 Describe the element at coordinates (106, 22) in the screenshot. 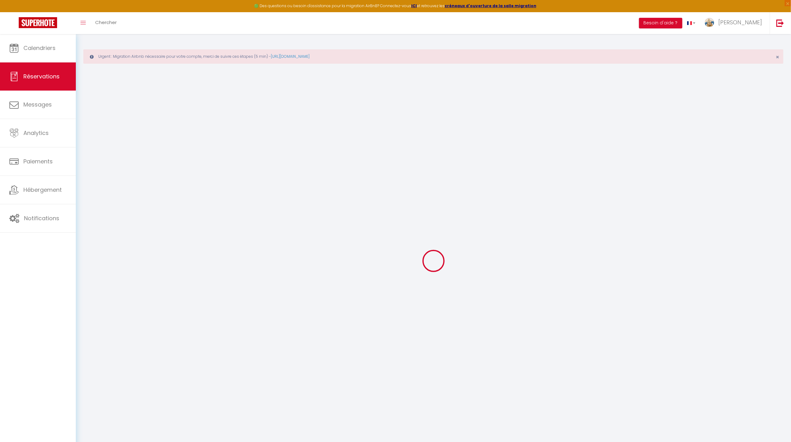

I see `span: Chercher` at that location.